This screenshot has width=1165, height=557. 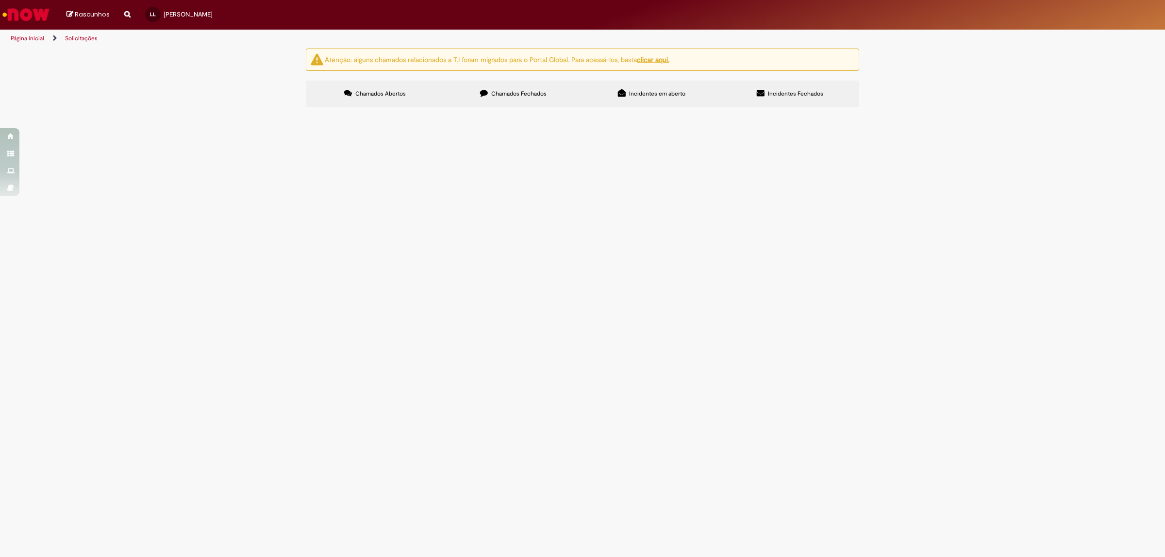 I want to click on a: Página inicial, so click(x=27, y=38).